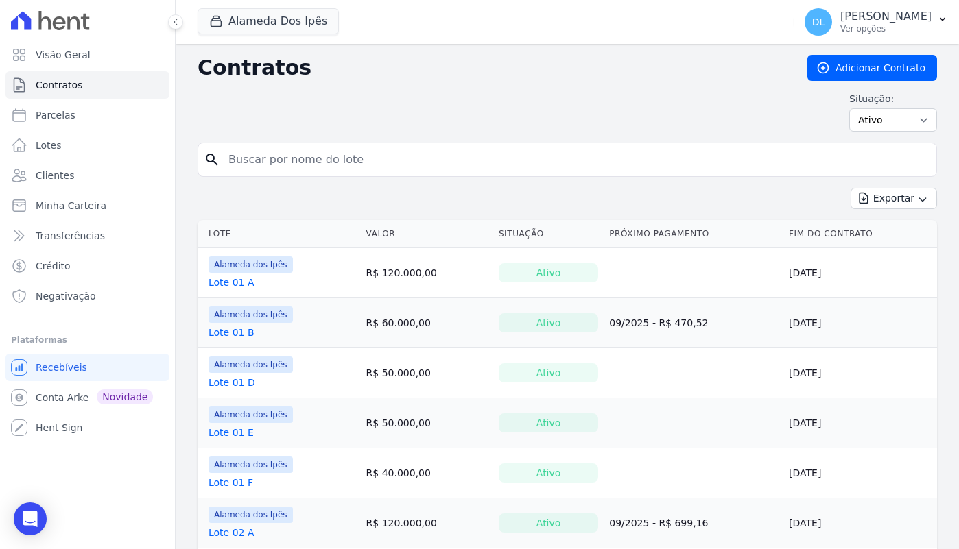 This screenshot has width=959, height=549. What do you see at coordinates (279, 234) in the screenshot?
I see `th: Lote` at bounding box center [279, 234].